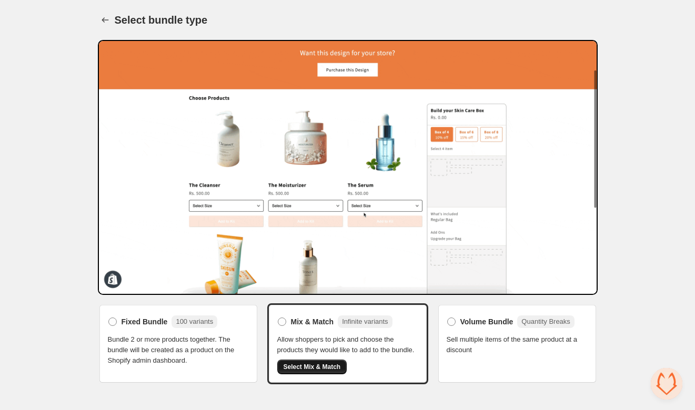 The image size is (695, 410). What do you see at coordinates (194, 322) in the screenshot?
I see `span: 100 variants` at bounding box center [194, 322].